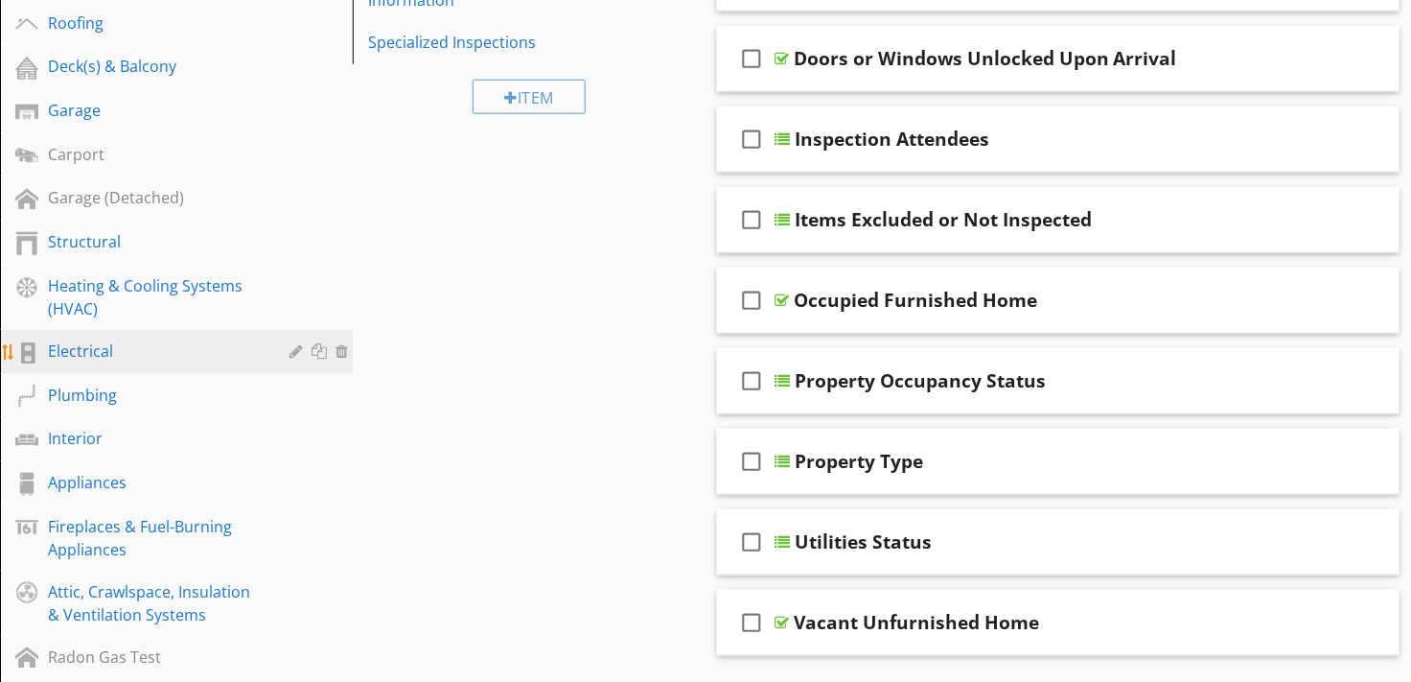 Image resolution: width=1411 pixels, height=682 pixels. I want to click on div: Garage, so click(154, 110).